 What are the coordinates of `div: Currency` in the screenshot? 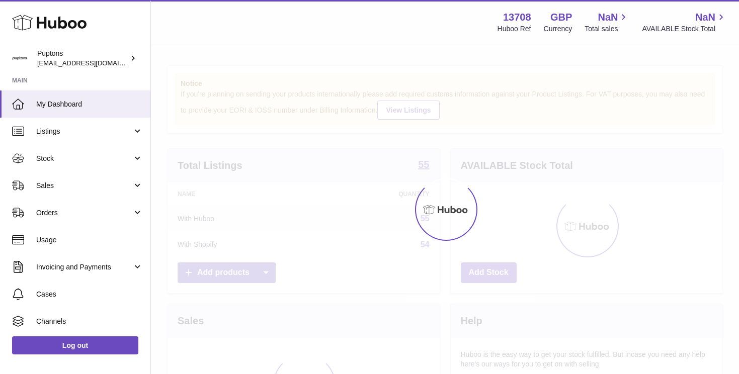 It's located at (558, 29).